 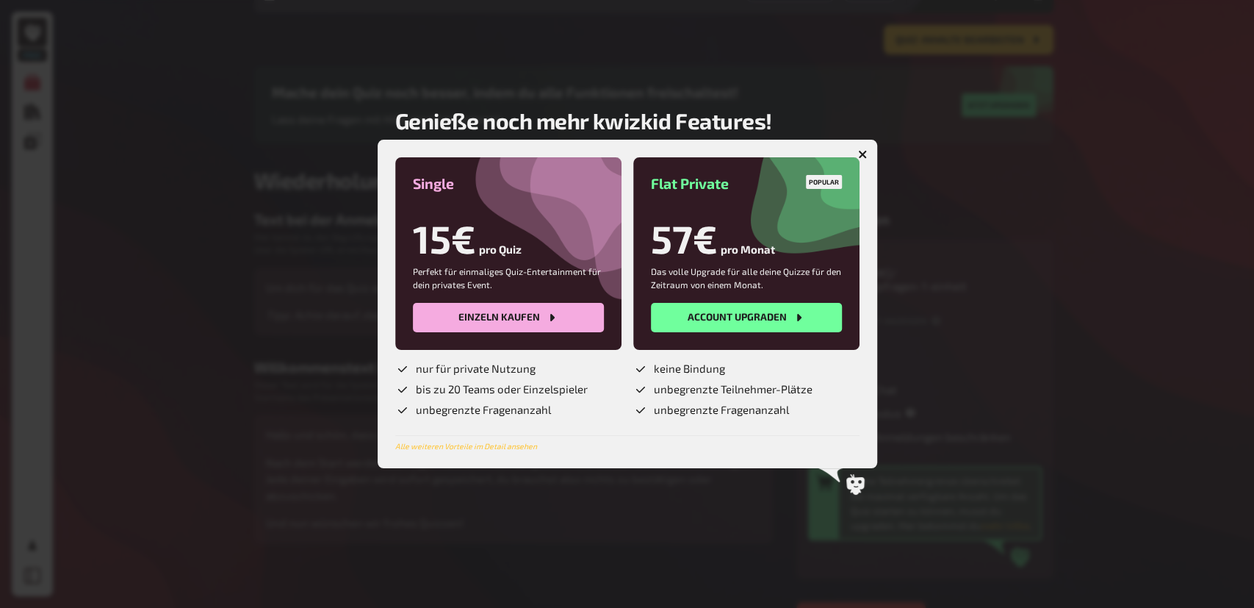 I want to click on p: Das volle Upgrade für alle deine Quizze für den Zeitraum von einem Monat., so click(x=746, y=278).